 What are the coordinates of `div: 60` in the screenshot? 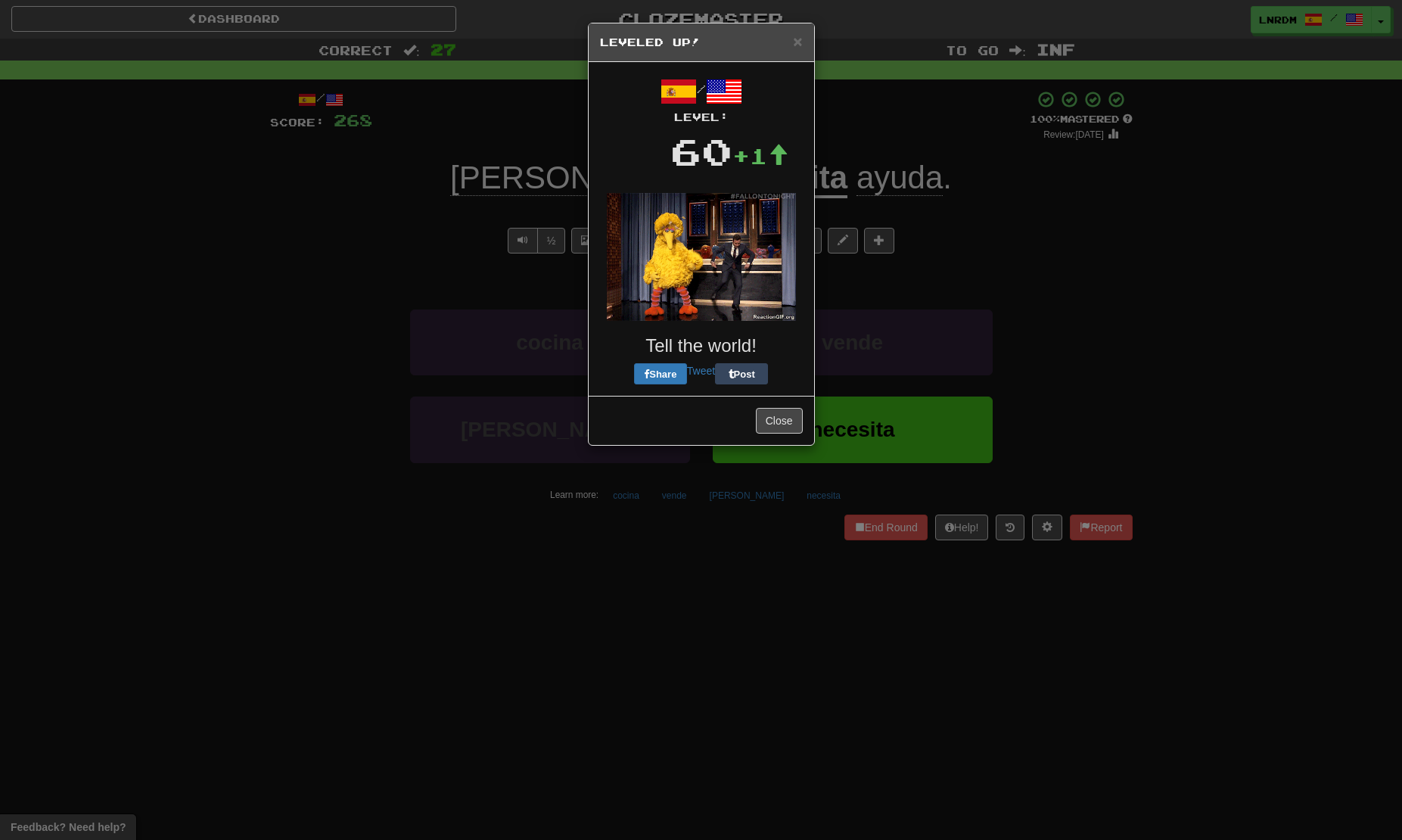 It's located at (701, 152).